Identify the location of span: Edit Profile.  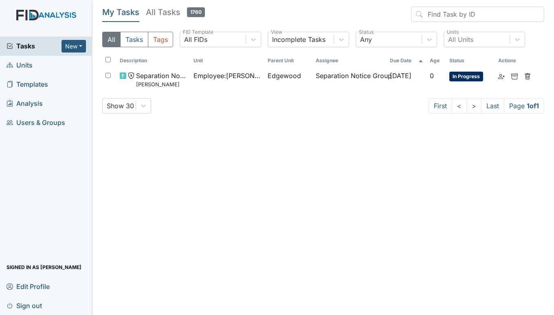
(28, 286).